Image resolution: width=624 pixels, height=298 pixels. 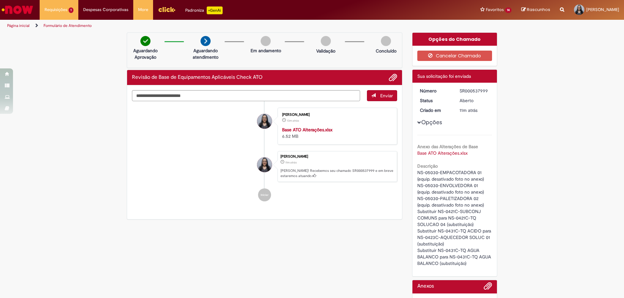 What do you see at coordinates (204, 10) in the screenshot?
I see `div: Padroniza` at bounding box center [204, 10].